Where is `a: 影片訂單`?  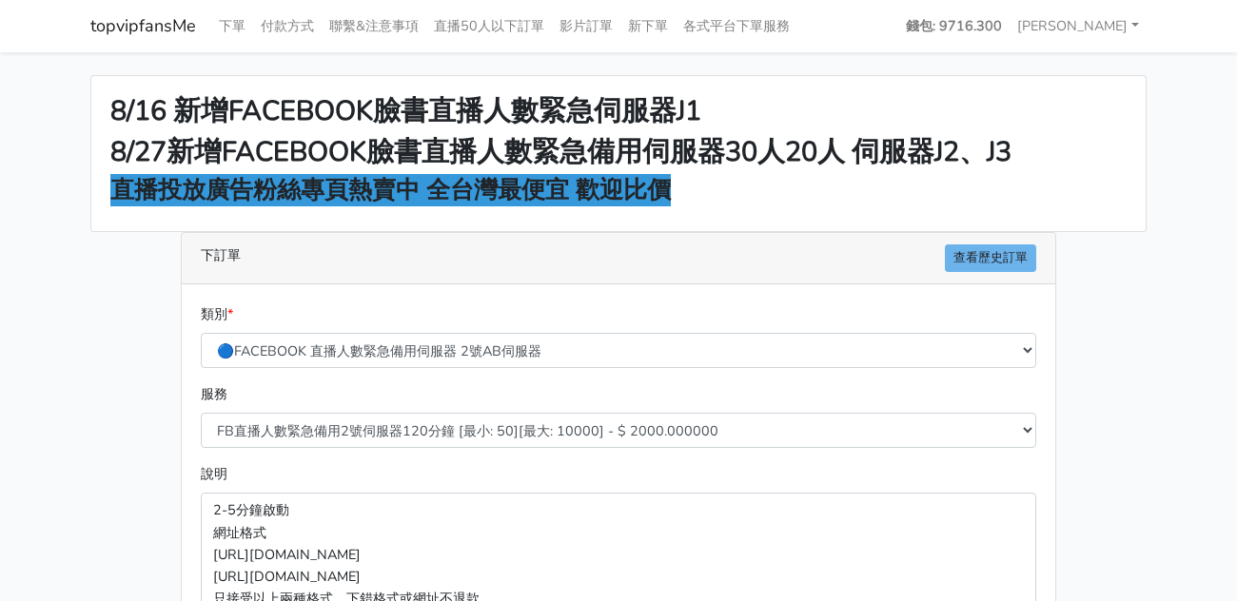
a: 影片訂單 is located at coordinates (586, 26).